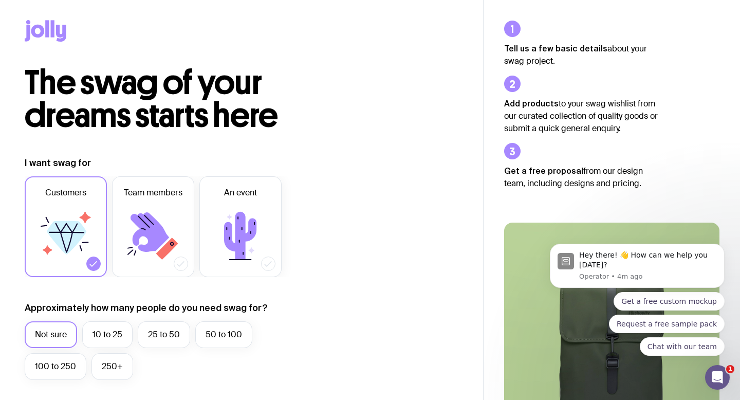  Describe the element at coordinates (51, 335) in the screenshot. I see `label: Not sure` at that location.